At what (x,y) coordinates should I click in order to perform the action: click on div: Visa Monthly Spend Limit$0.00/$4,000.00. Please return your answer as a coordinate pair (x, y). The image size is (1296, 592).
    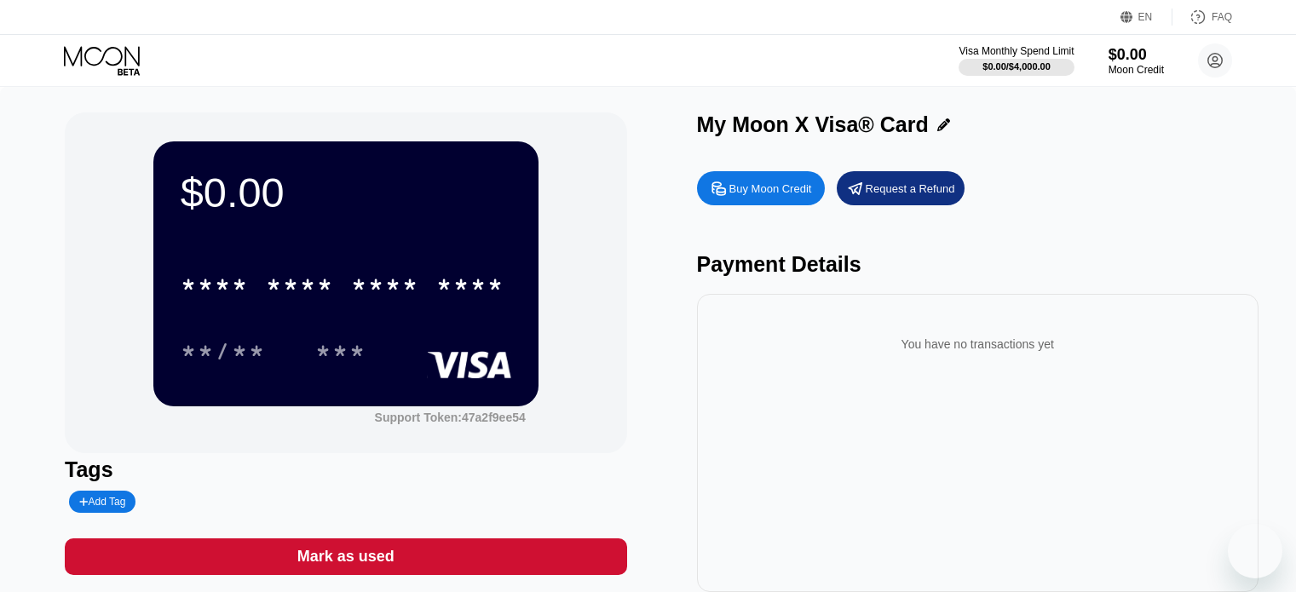
    Looking at the image, I should click on (1016, 61).